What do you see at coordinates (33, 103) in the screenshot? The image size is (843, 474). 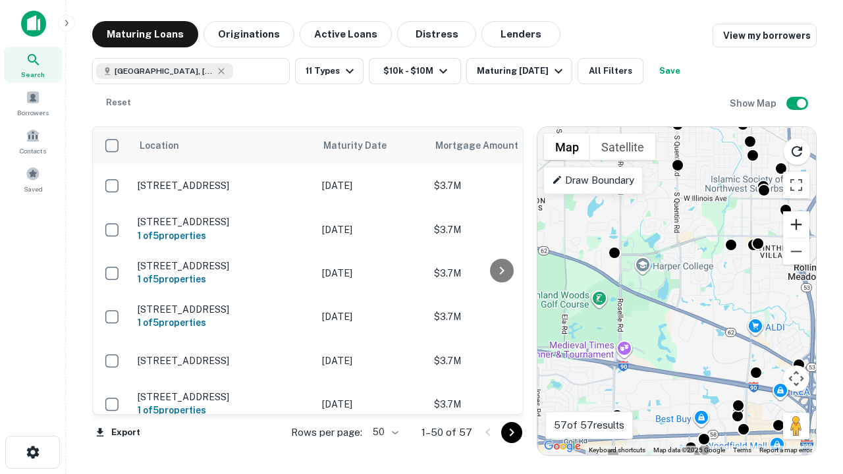 I see `a: Borrowers` at bounding box center [33, 103].